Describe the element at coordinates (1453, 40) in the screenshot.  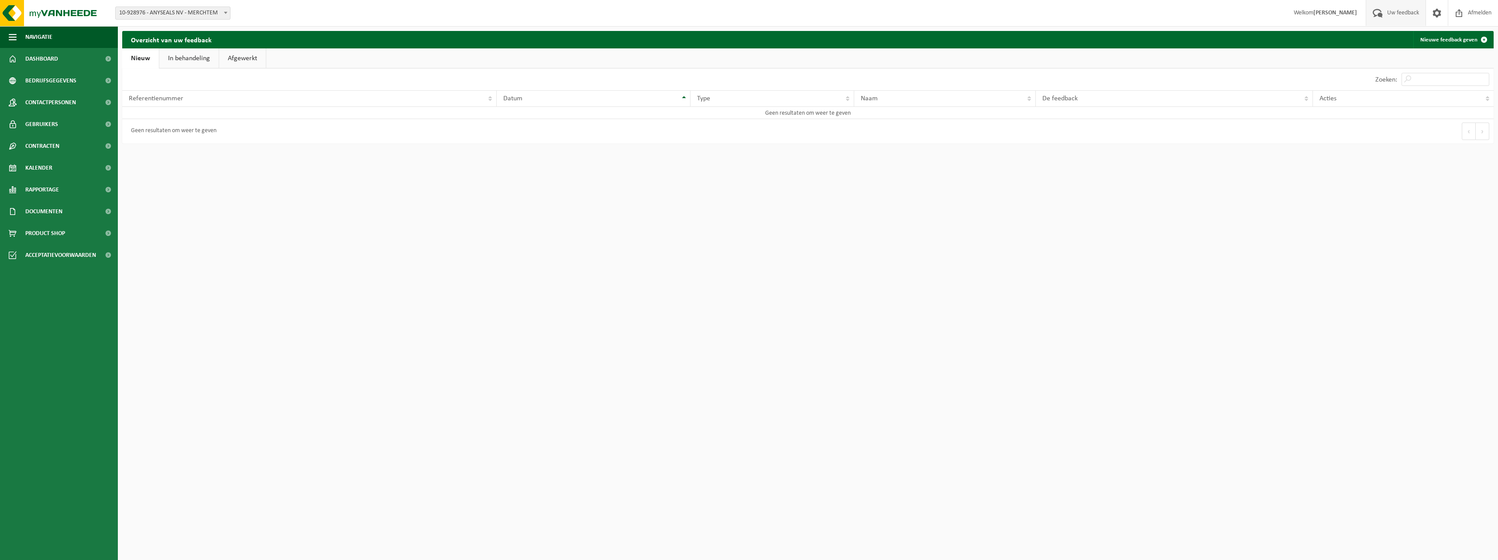
I see `a: Nieuwe feedback geven` at that location.